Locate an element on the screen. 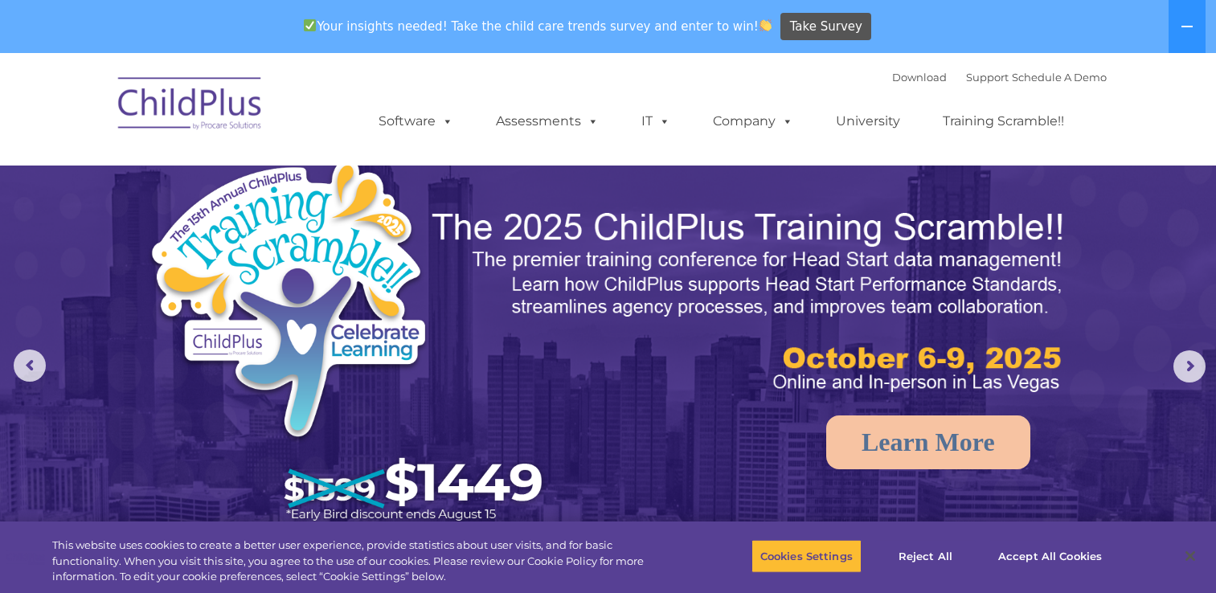  span: Your insights needed! Take the child care trends survey and enter to win! is located at coordinates (538, 26).